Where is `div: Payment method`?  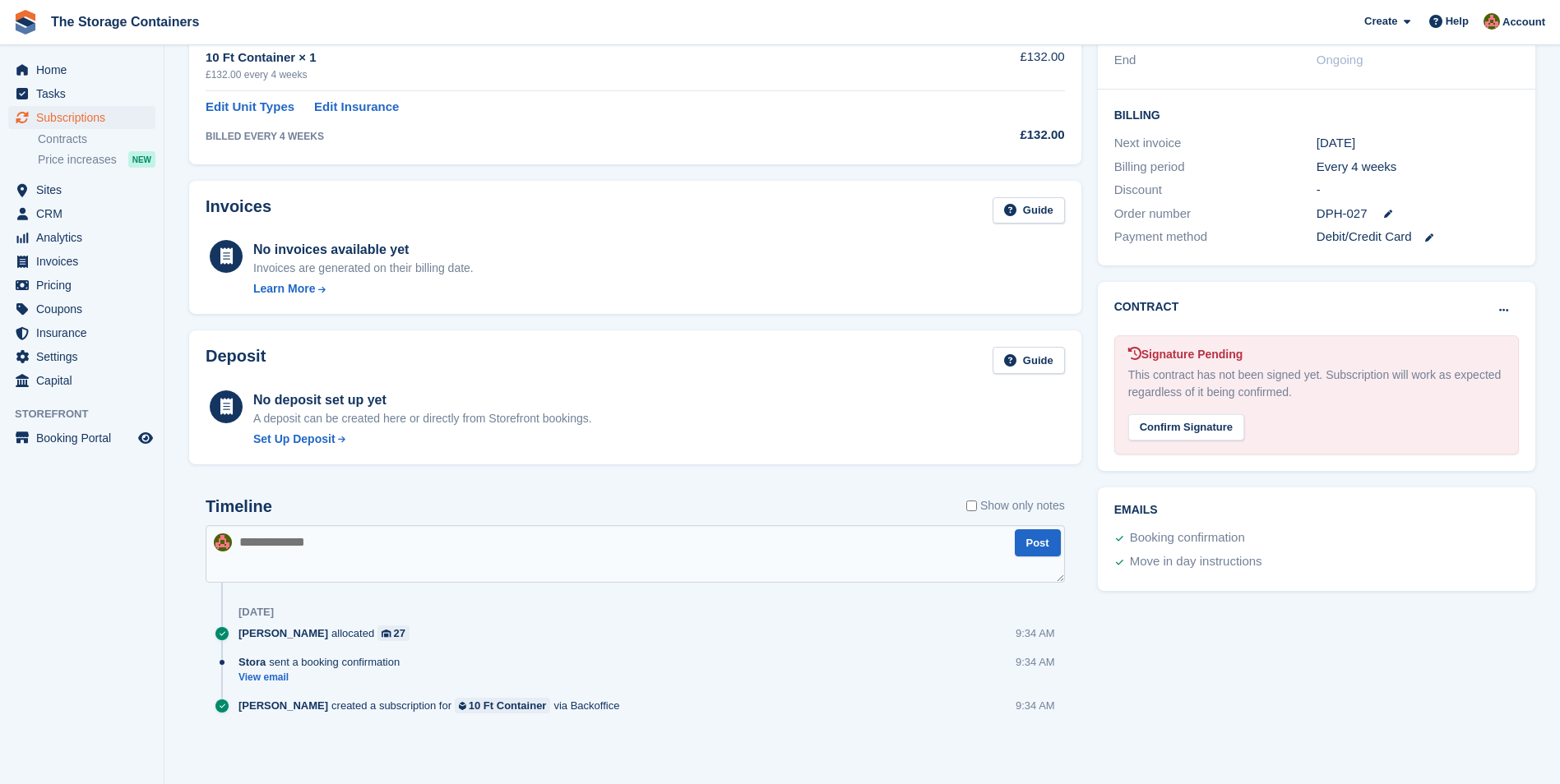
div: Payment method is located at coordinates (1215, 237).